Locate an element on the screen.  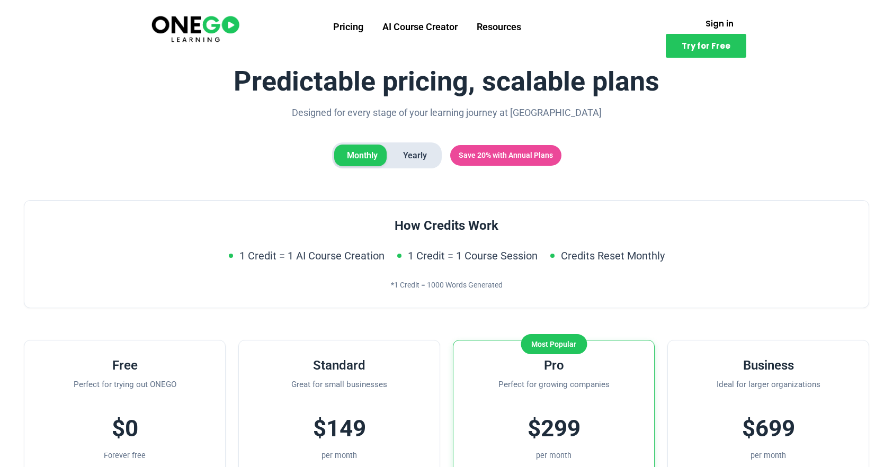
span: Try for Free is located at coordinates (706, 46).